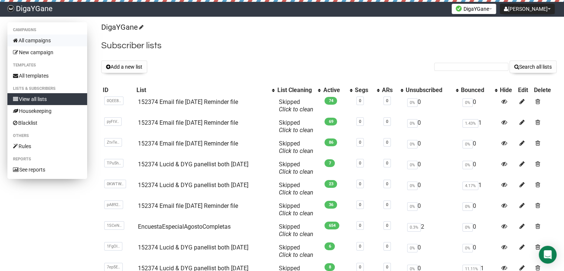 The width and height of the screenshot is (564, 271). I want to click on span: 4.17%, so click(470, 185).